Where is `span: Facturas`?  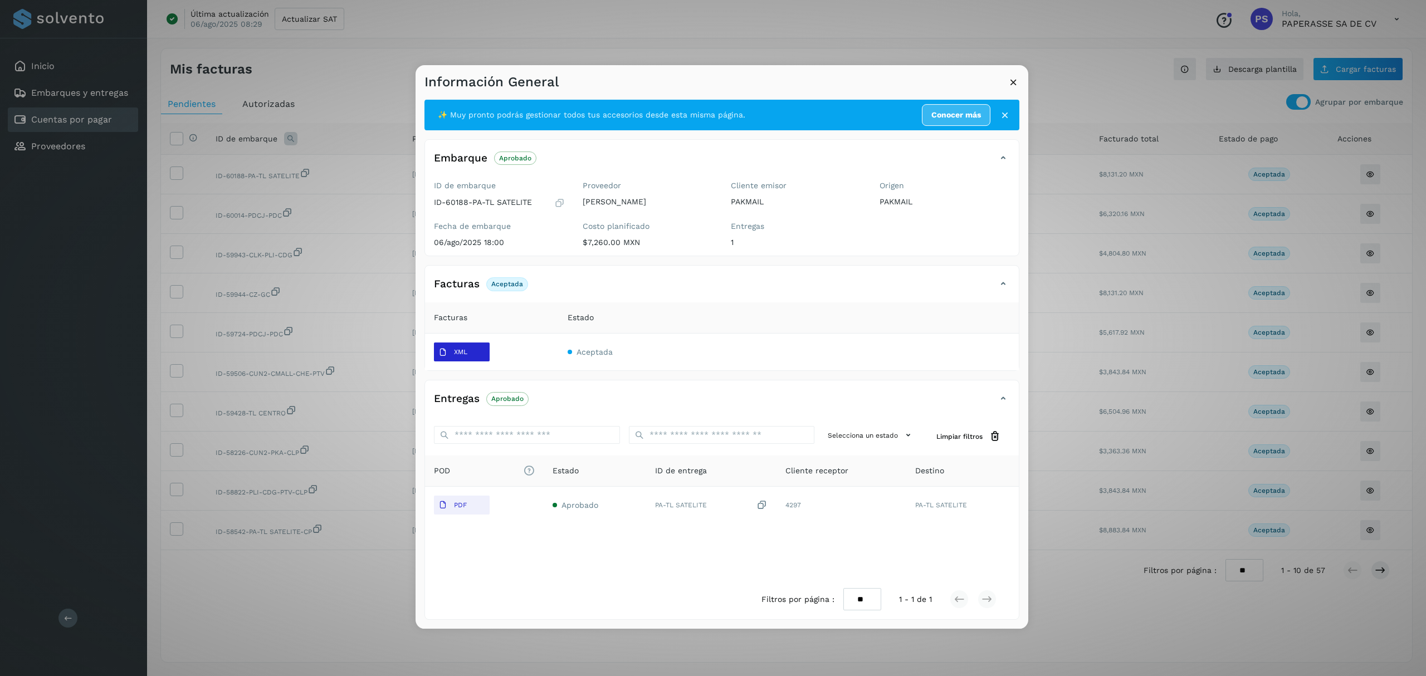
span: Facturas is located at coordinates (451, 317).